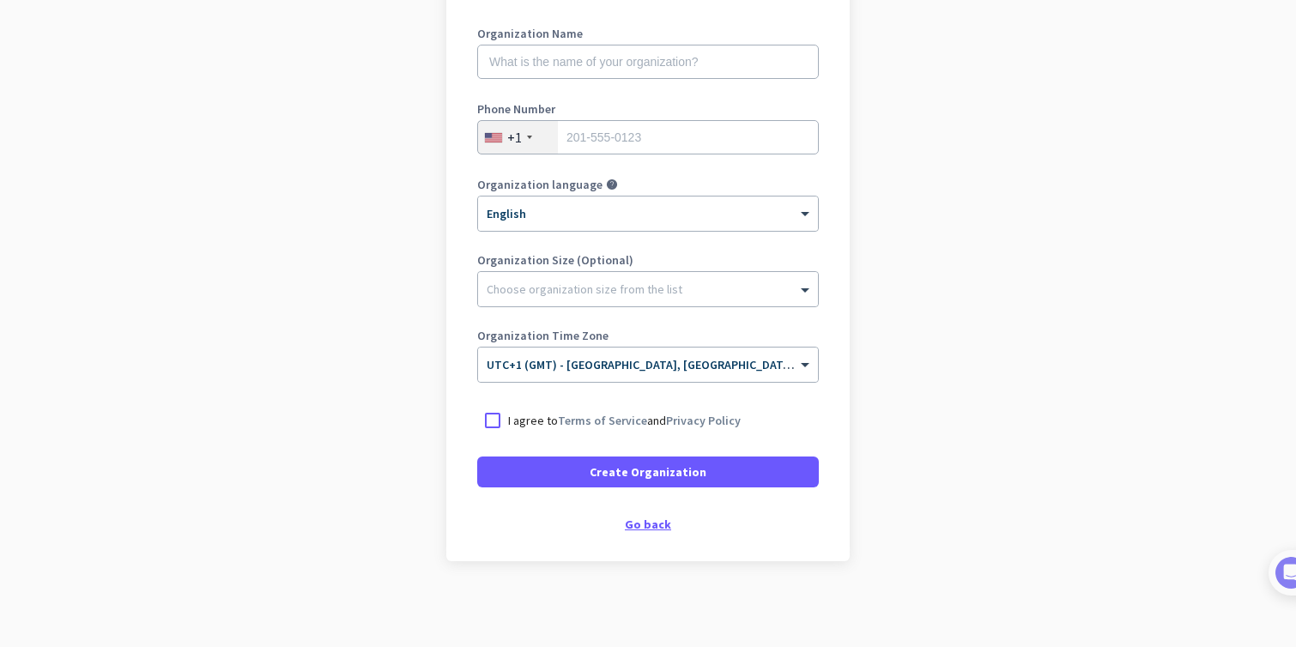 The width and height of the screenshot is (1296, 647). I want to click on label: Organization language, so click(540, 185).